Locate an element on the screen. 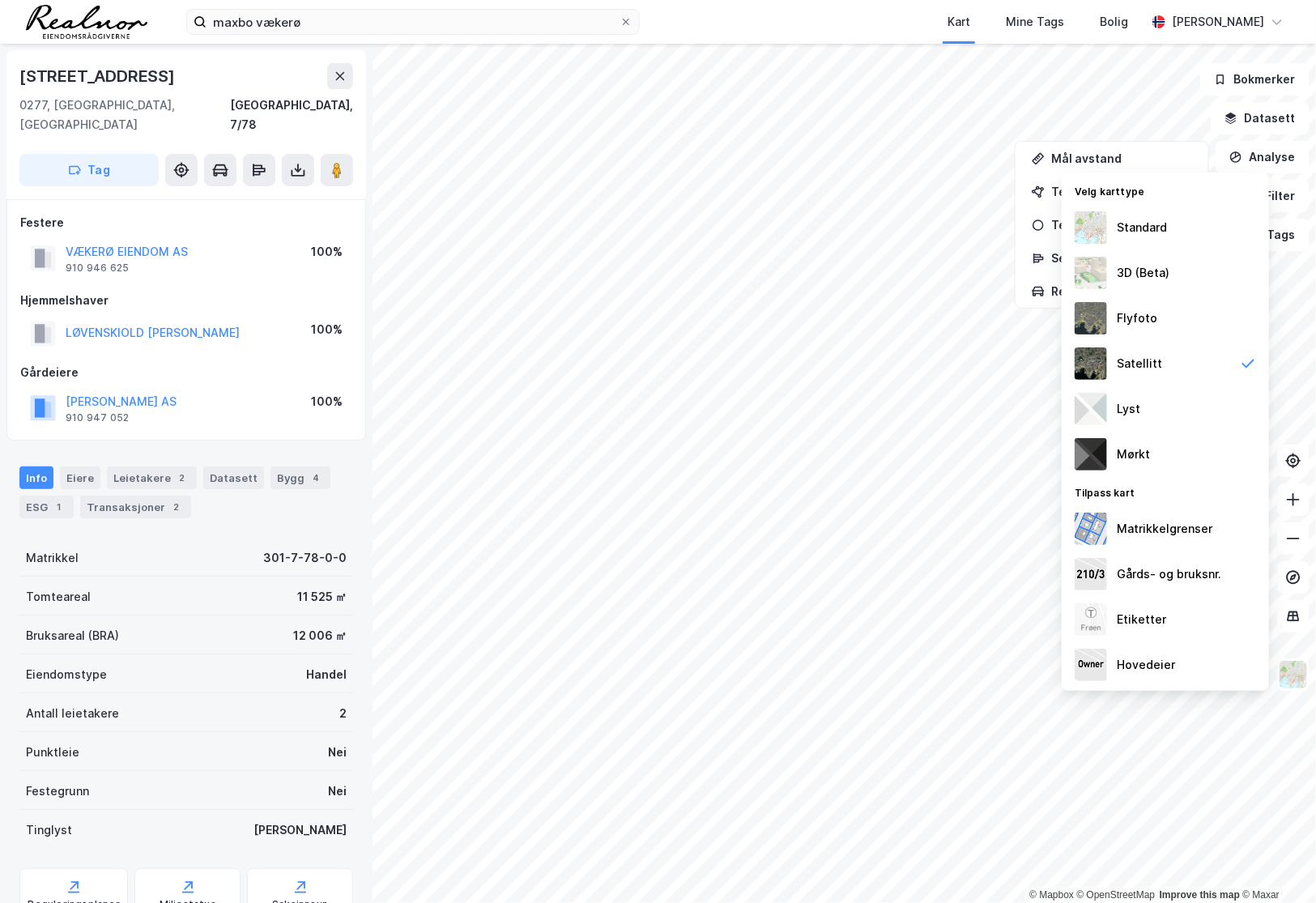 The height and width of the screenshot is (903, 1316). div: Se demografi is located at coordinates (1122, 257).